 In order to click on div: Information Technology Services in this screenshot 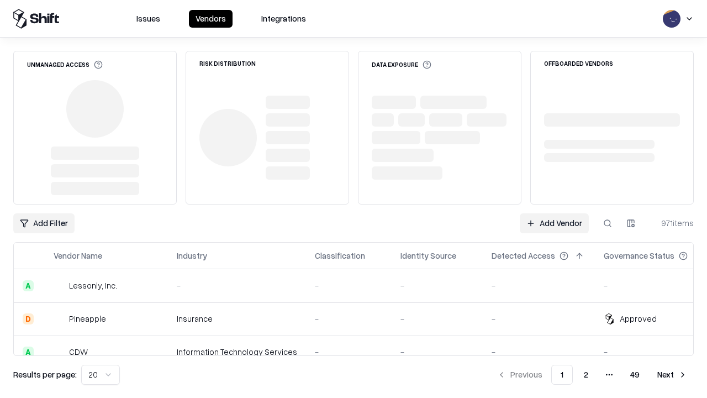, I will do `click(237, 351)`.